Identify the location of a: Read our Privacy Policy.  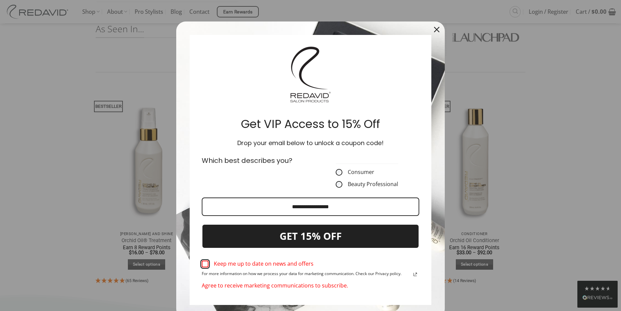
(415, 274).